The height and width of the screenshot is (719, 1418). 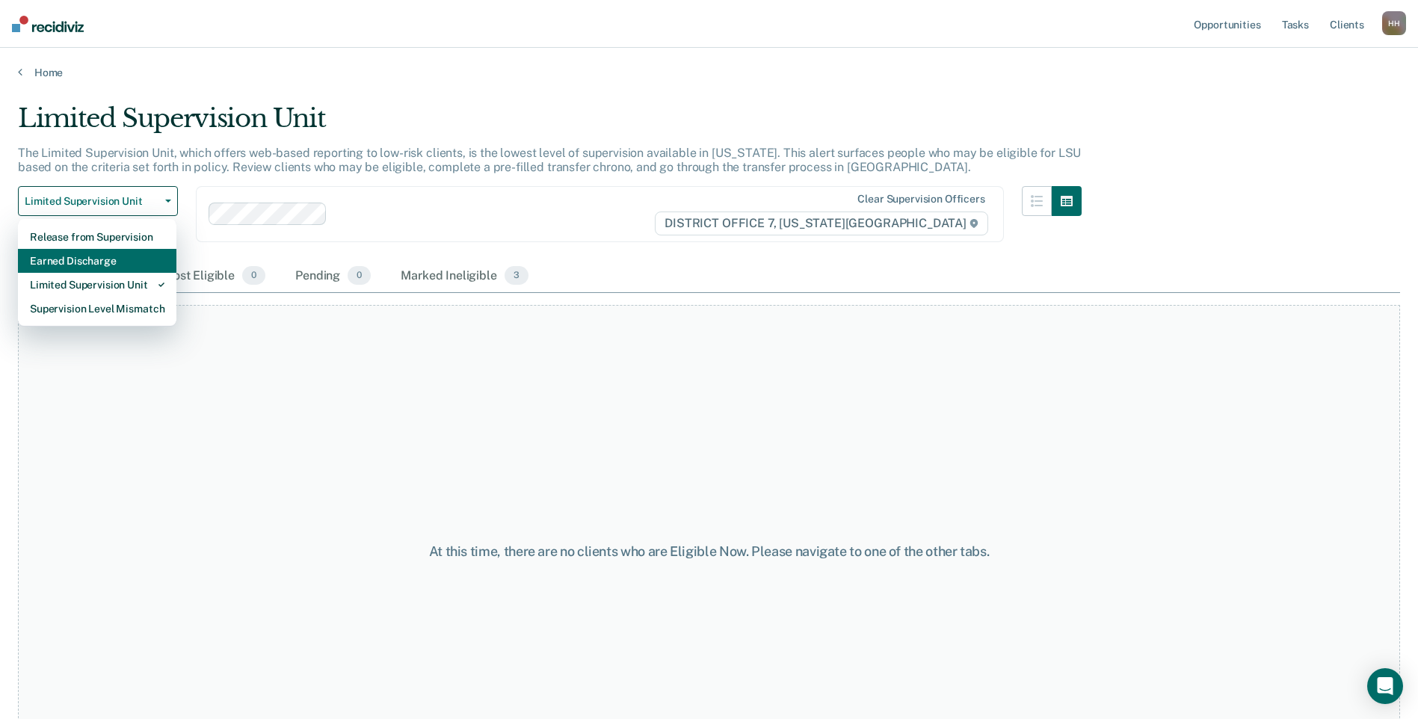 What do you see at coordinates (97, 237) in the screenshot?
I see `div: Release from Supervision` at bounding box center [97, 237].